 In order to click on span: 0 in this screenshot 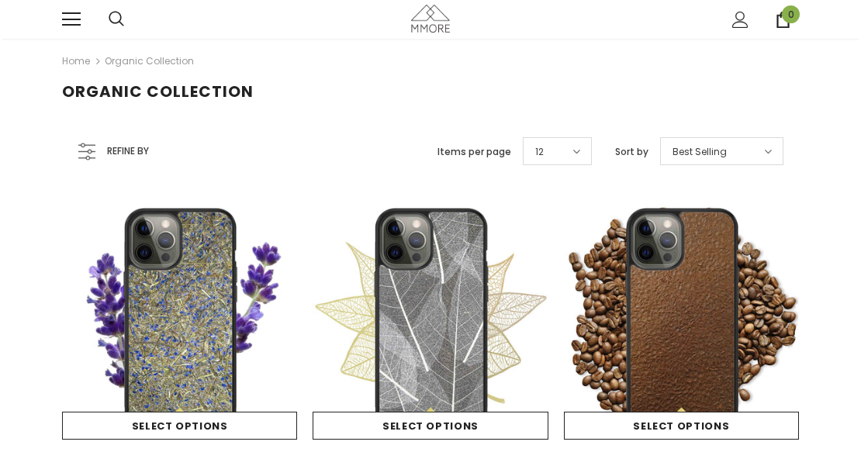, I will do `click(791, 14)`.